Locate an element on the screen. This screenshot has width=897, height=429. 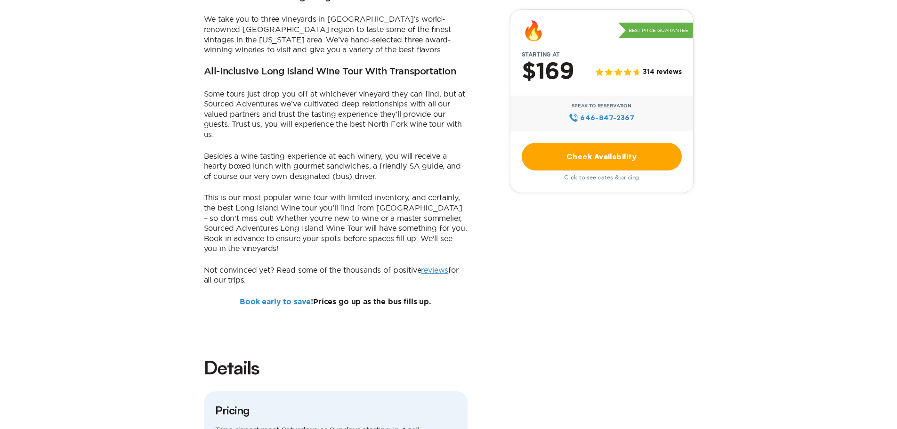
p: This is our most popular wine tour with limited inventory, and certainly, the best Long Island Wi... is located at coordinates (336, 223).